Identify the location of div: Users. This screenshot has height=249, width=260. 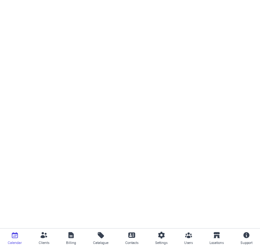
(188, 243).